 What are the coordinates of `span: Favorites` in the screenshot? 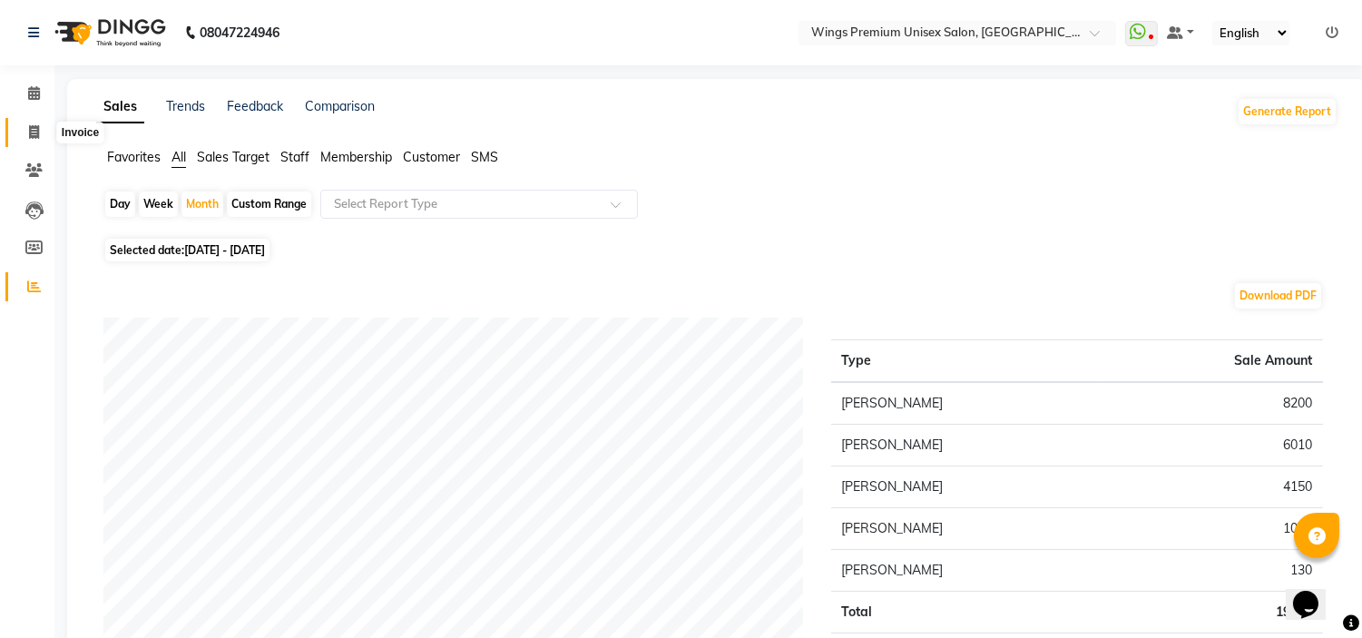 It's located at (133, 157).